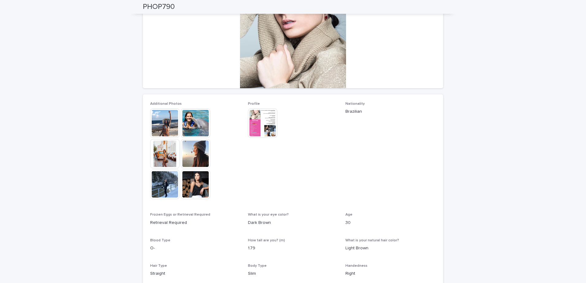 This screenshot has width=586, height=283. What do you see at coordinates (159, 266) in the screenshot?
I see `span: Hair Type` at bounding box center [159, 266].